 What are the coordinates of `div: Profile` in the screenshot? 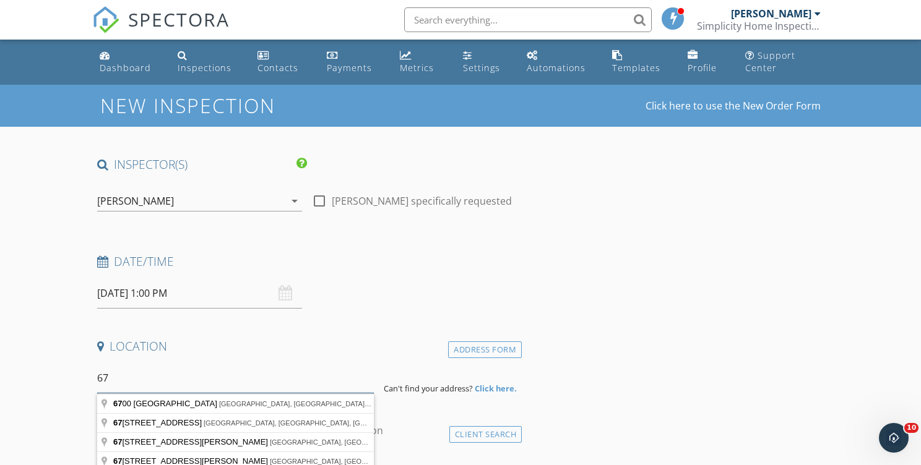 It's located at (702, 67).